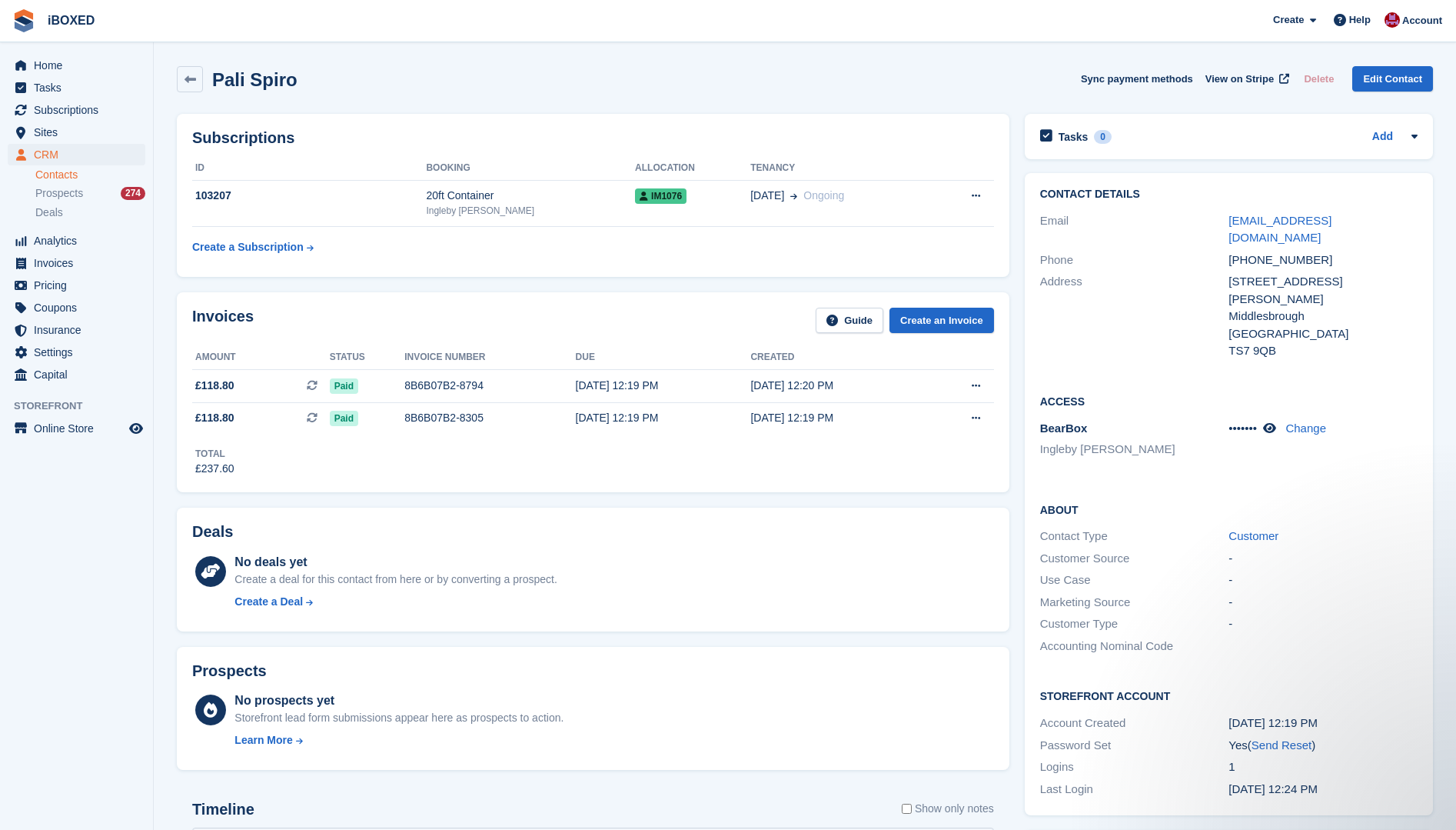 The image size is (1456, 830). What do you see at coordinates (80, 241) in the screenshot?
I see `span: Analytics` at bounding box center [80, 241].